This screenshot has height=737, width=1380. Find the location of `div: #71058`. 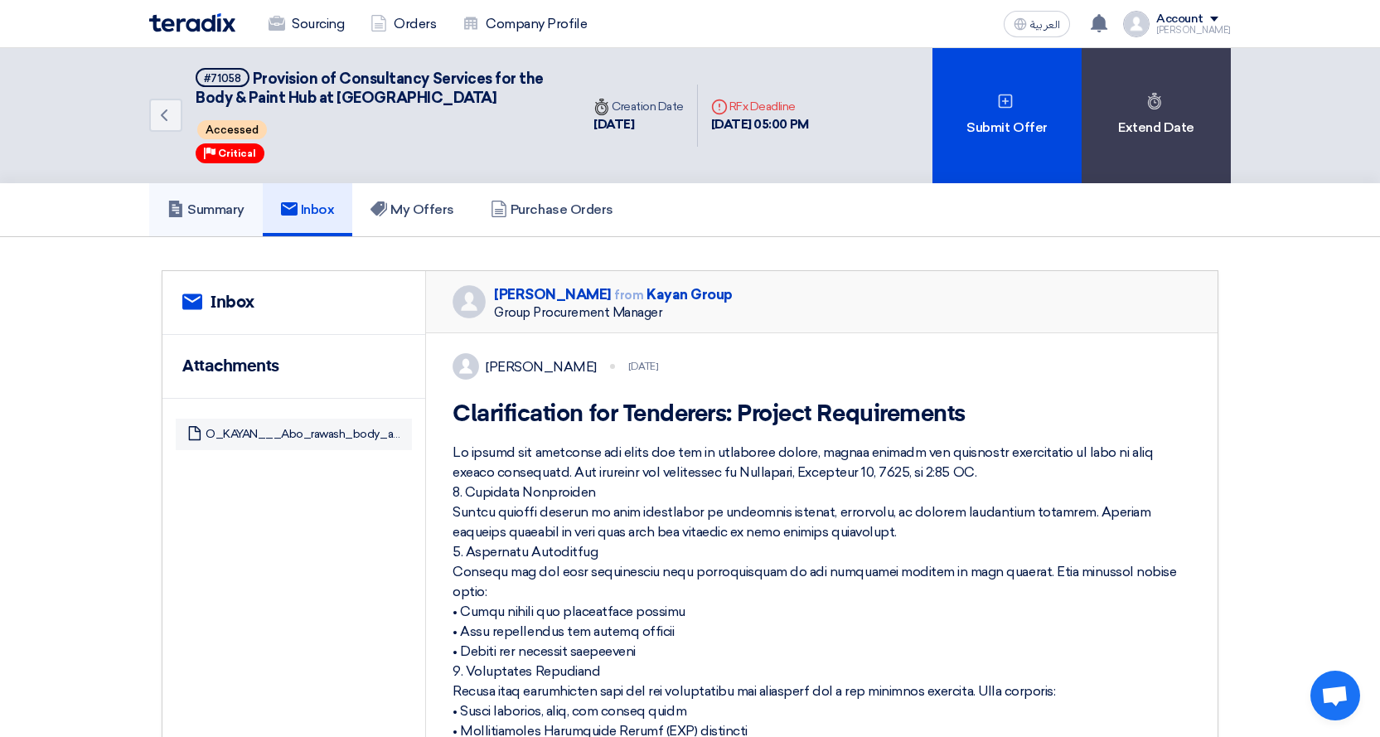

div: #71058 is located at coordinates (222, 78).